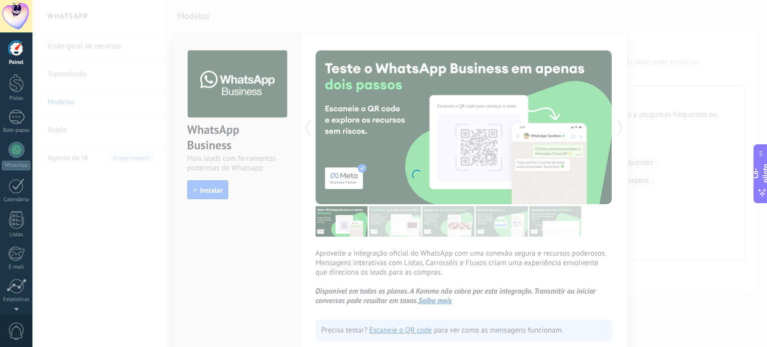  What do you see at coordinates (16, 267) in the screenshot?
I see `font: E-mail` at bounding box center [16, 267].